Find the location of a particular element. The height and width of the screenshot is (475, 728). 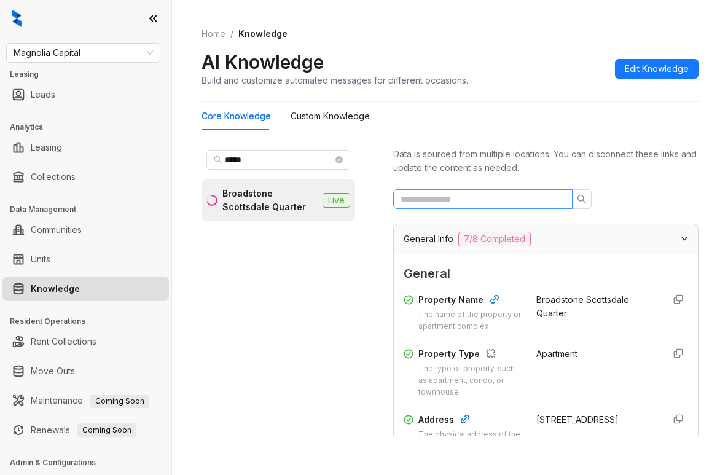

a: RenewalsComing Soon is located at coordinates (84, 430).